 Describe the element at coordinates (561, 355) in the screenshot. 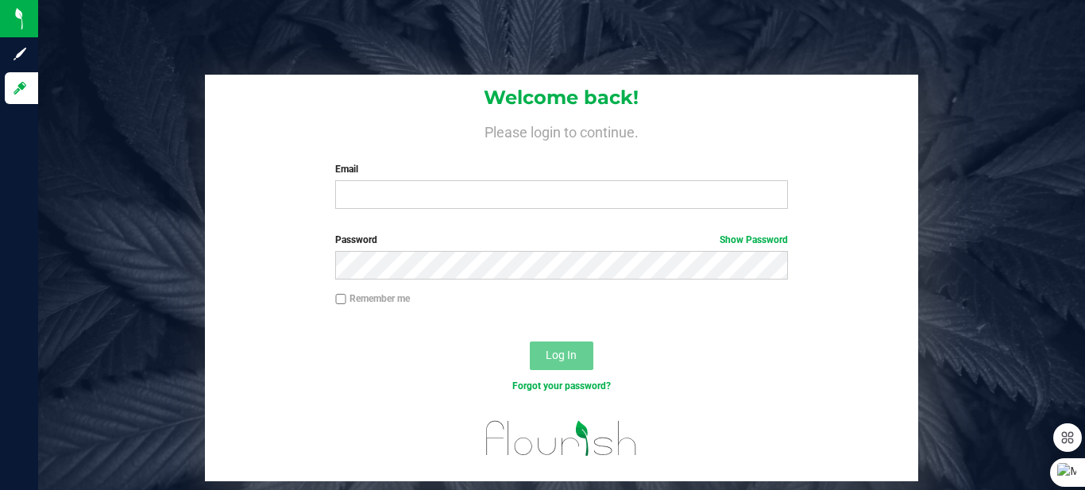

I see `span: Log In` at that location.